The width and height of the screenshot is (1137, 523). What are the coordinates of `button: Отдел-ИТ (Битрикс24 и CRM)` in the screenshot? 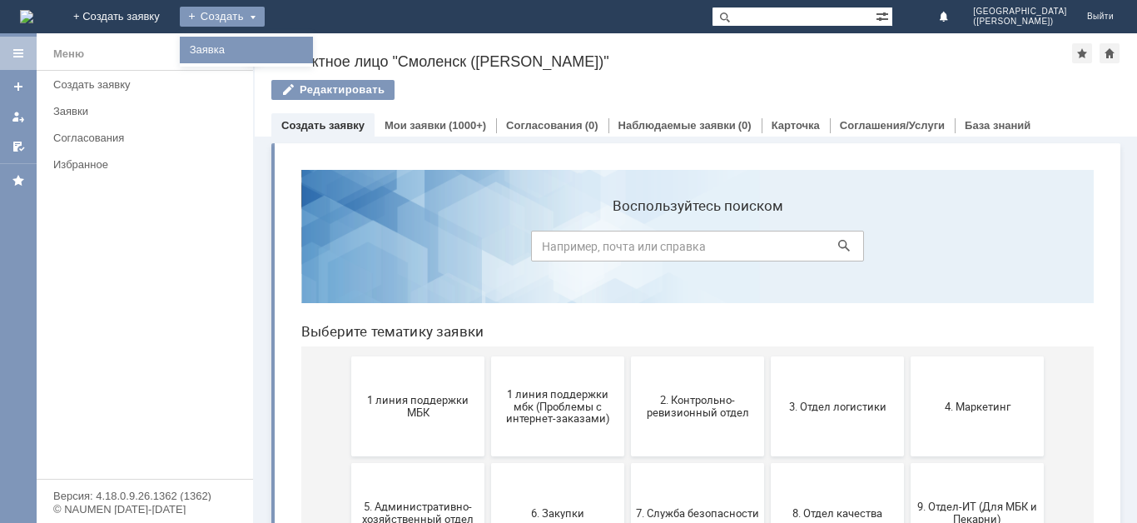 It's located at (410, 463).